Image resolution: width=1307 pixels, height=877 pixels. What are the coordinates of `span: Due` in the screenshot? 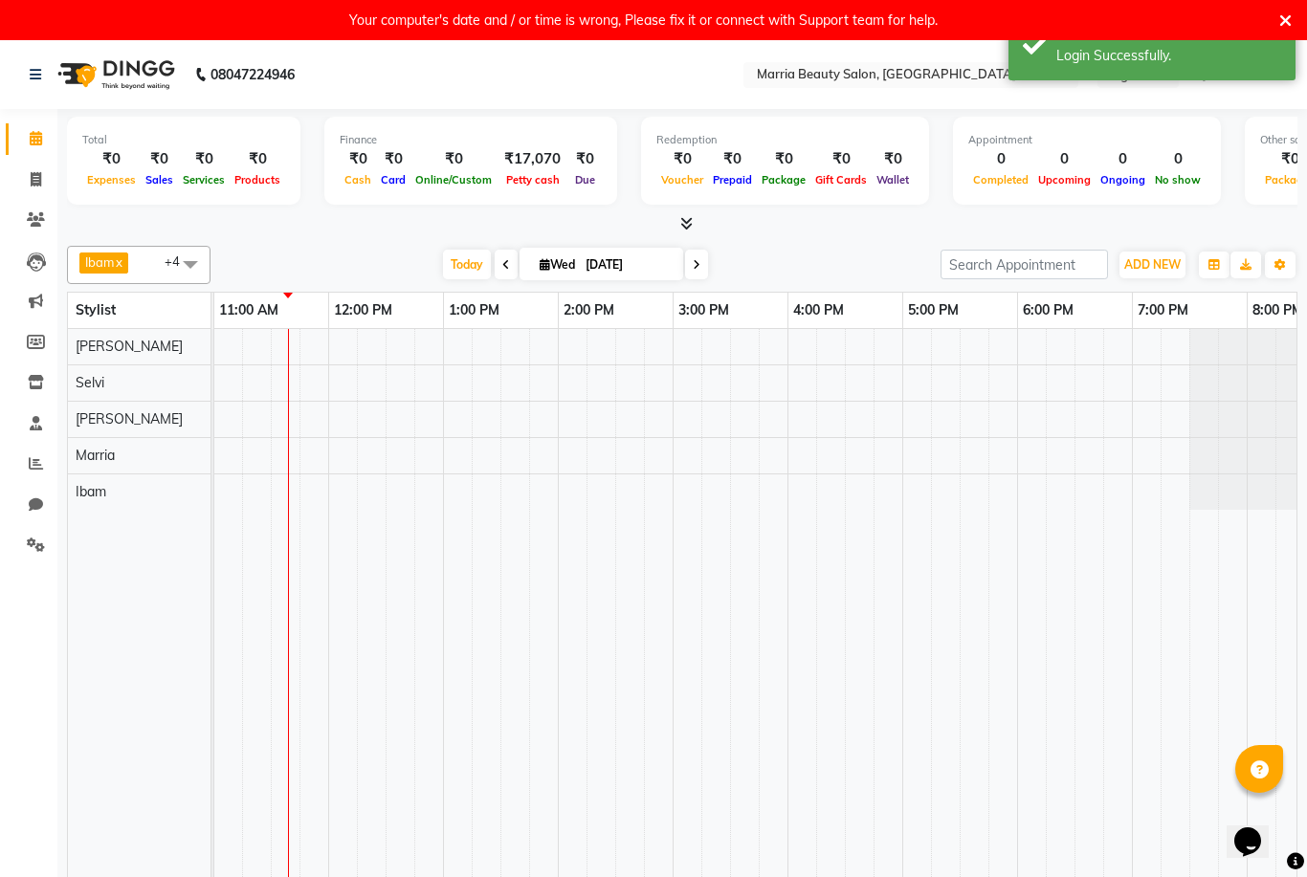 It's located at (585, 180).